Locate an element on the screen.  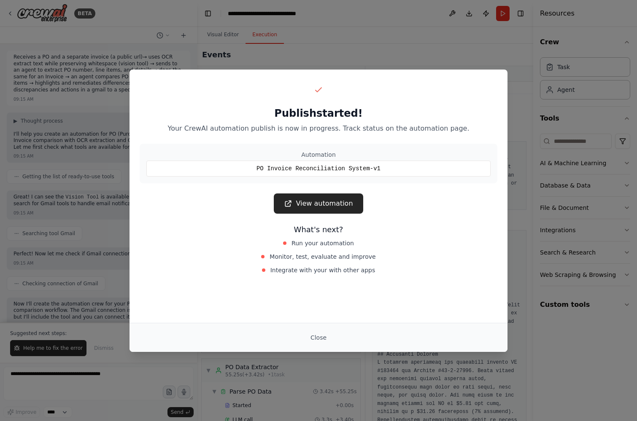
div: Automation is located at coordinates (318, 155).